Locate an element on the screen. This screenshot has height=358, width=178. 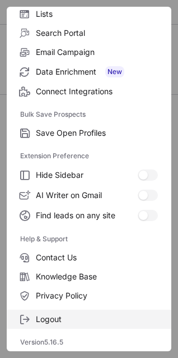
label: Hide Sidebar is located at coordinates (89, 175).